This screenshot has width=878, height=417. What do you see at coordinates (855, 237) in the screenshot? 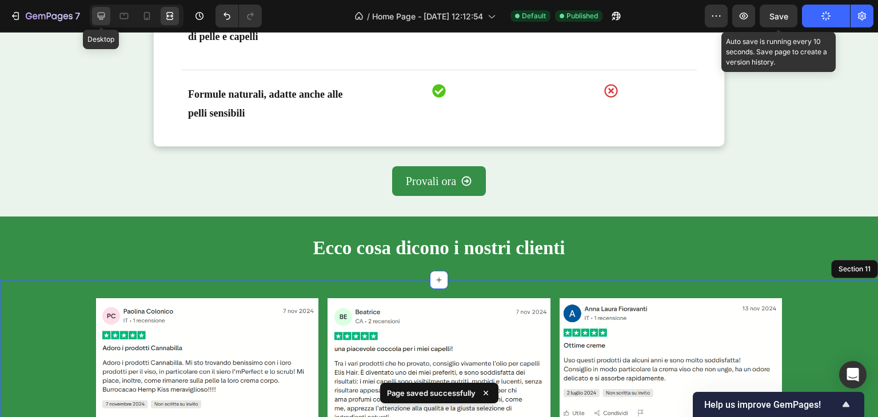
I see `div: Section 11` at bounding box center [855, 237].